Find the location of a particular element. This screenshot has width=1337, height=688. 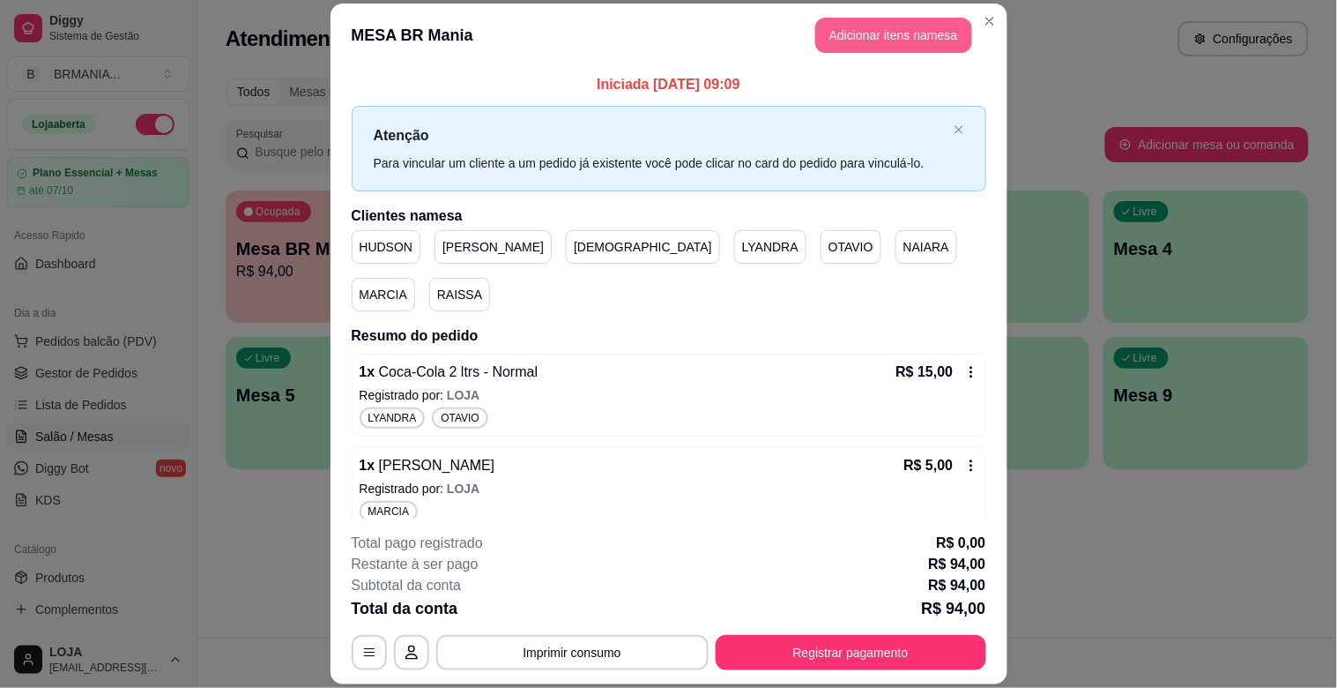

p: Total da conta is located at coordinates (405, 608).